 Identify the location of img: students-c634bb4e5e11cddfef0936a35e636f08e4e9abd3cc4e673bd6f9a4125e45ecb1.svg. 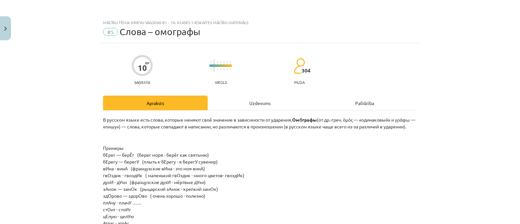
(299, 66).